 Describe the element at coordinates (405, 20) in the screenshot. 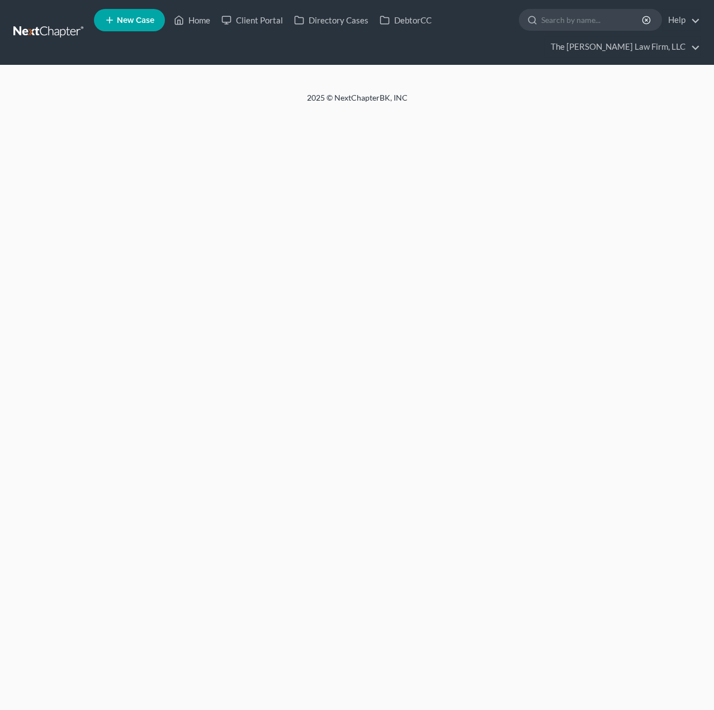

I see `a: DebtorCC` at that location.